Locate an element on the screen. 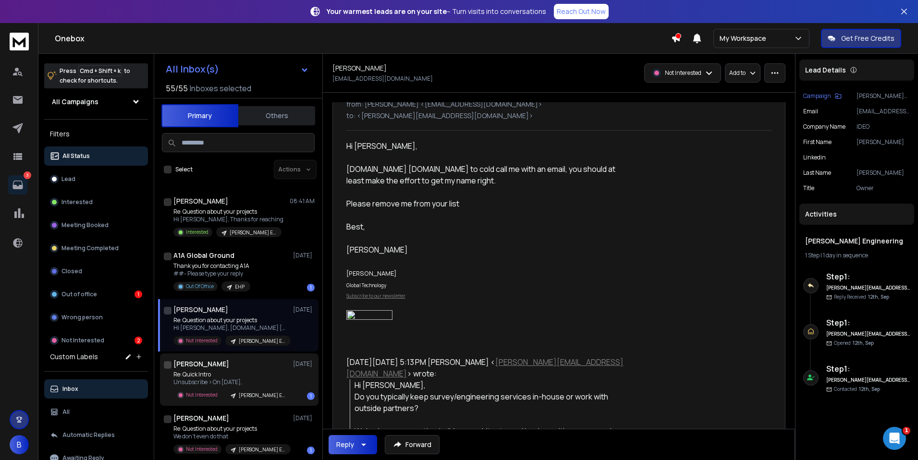 Image resolution: width=918 pixels, height=460 pixels. h1: All Campaigns is located at coordinates (75, 102).